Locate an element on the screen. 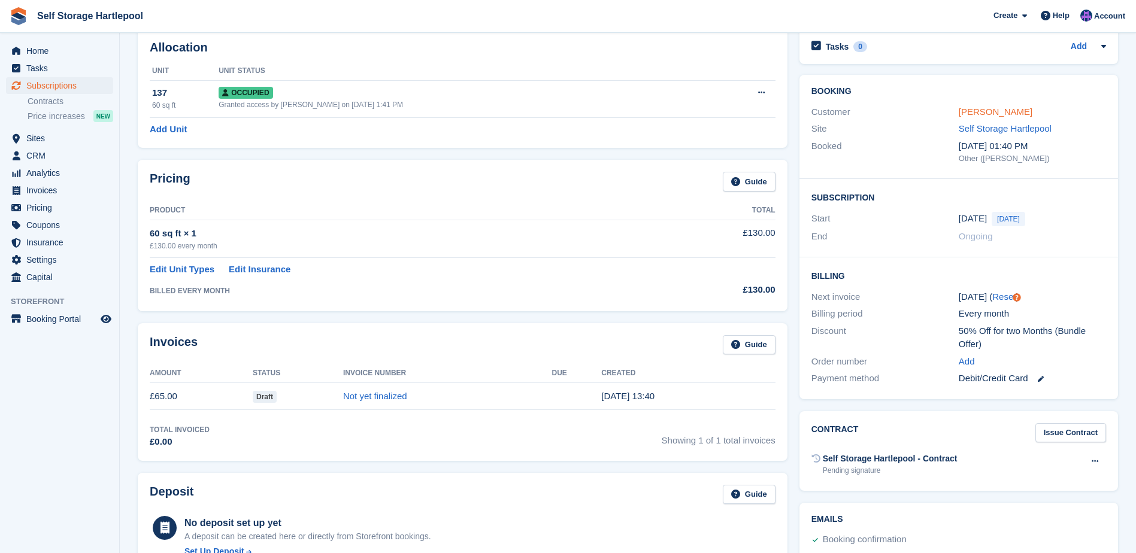 This screenshot has height=553, width=1136. td: £65.00 is located at coordinates (201, 396).